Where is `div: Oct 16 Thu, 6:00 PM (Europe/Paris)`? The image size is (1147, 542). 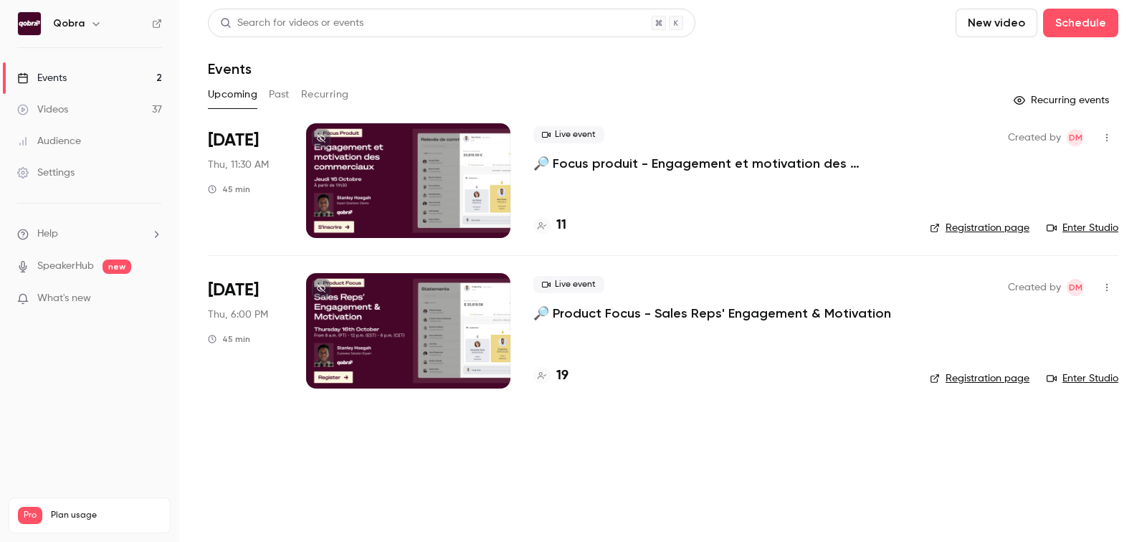 div: Oct 16 Thu, 6:00 PM (Europe/Paris) is located at coordinates (245, 331).